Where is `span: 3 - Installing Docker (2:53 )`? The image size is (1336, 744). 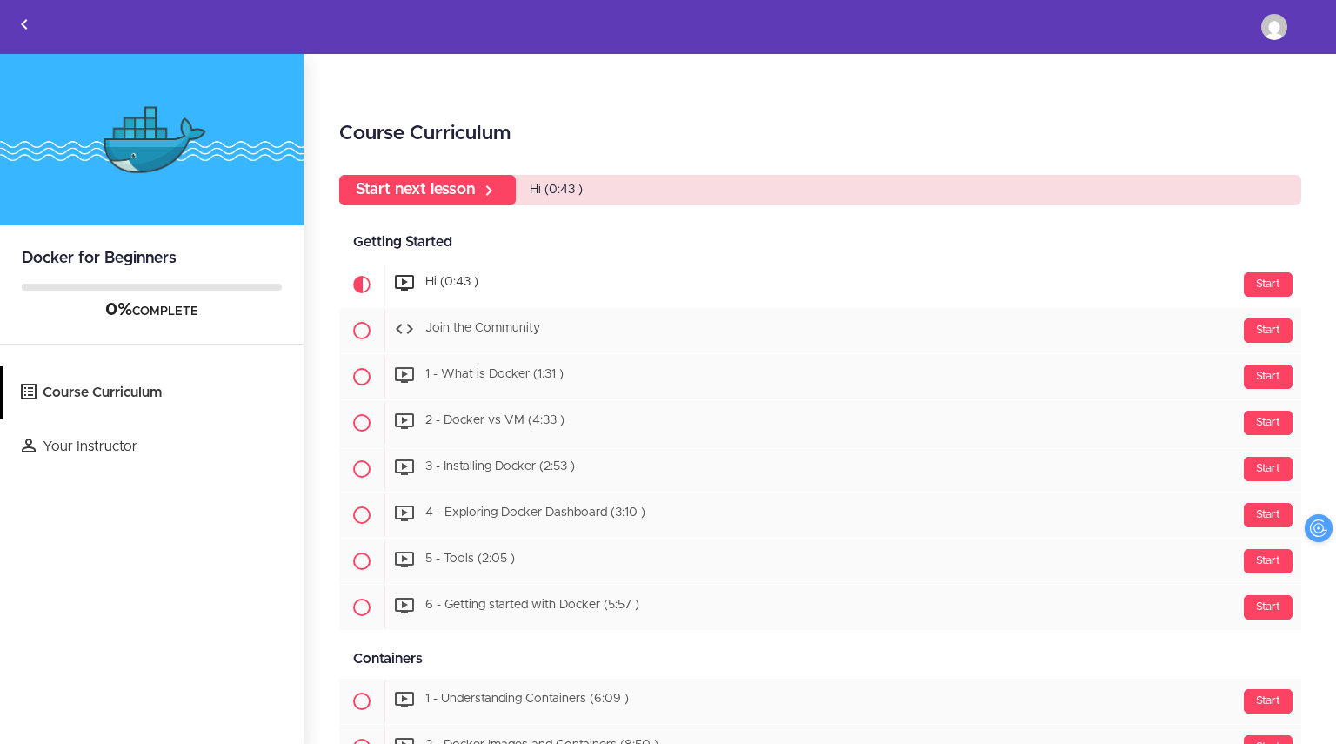 span: 3 - Installing Docker (2:53 ) is located at coordinates (500, 467).